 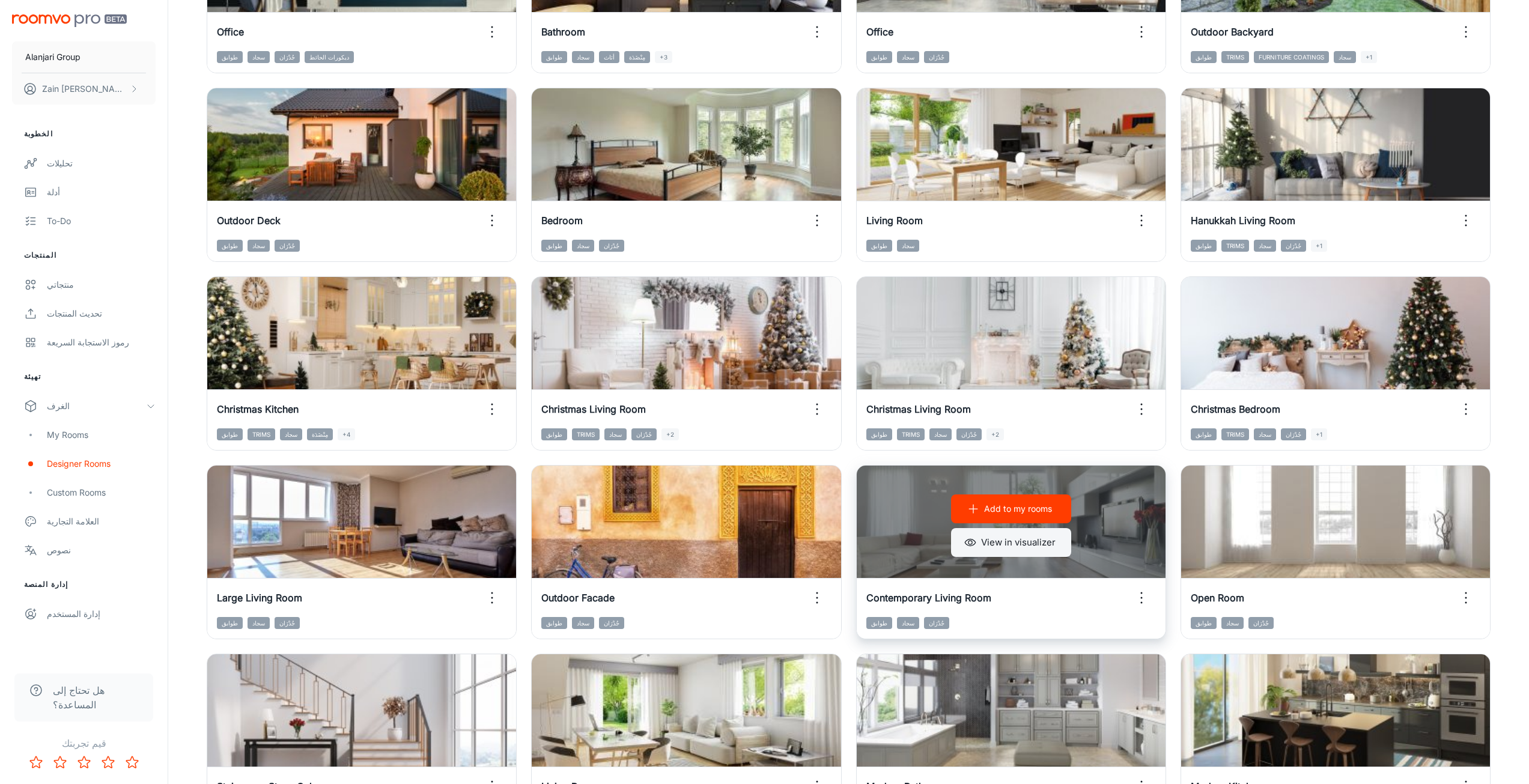 I want to click on span: أثاث, so click(x=609, y=57).